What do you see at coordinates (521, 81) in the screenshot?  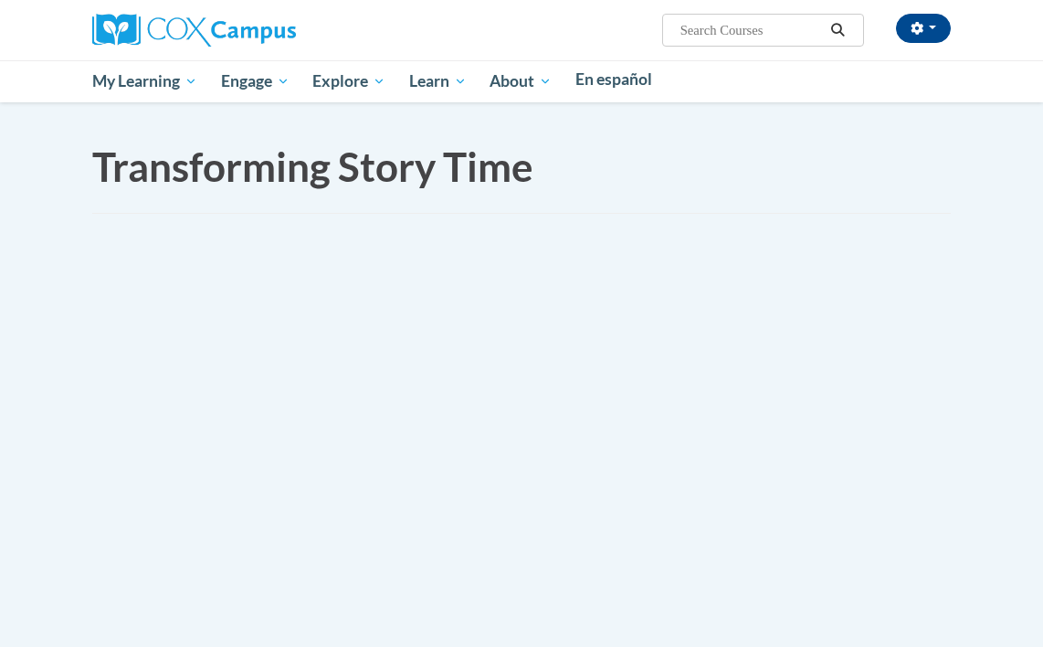 I see `span: About` at bounding box center [521, 81].